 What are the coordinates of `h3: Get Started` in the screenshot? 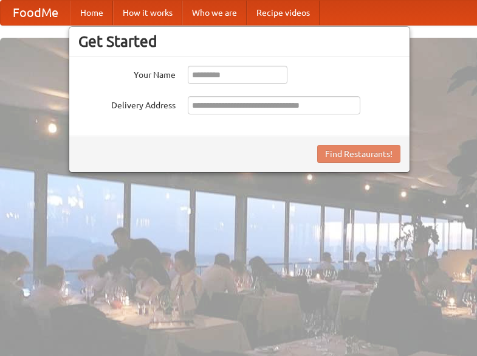 It's located at (240, 41).